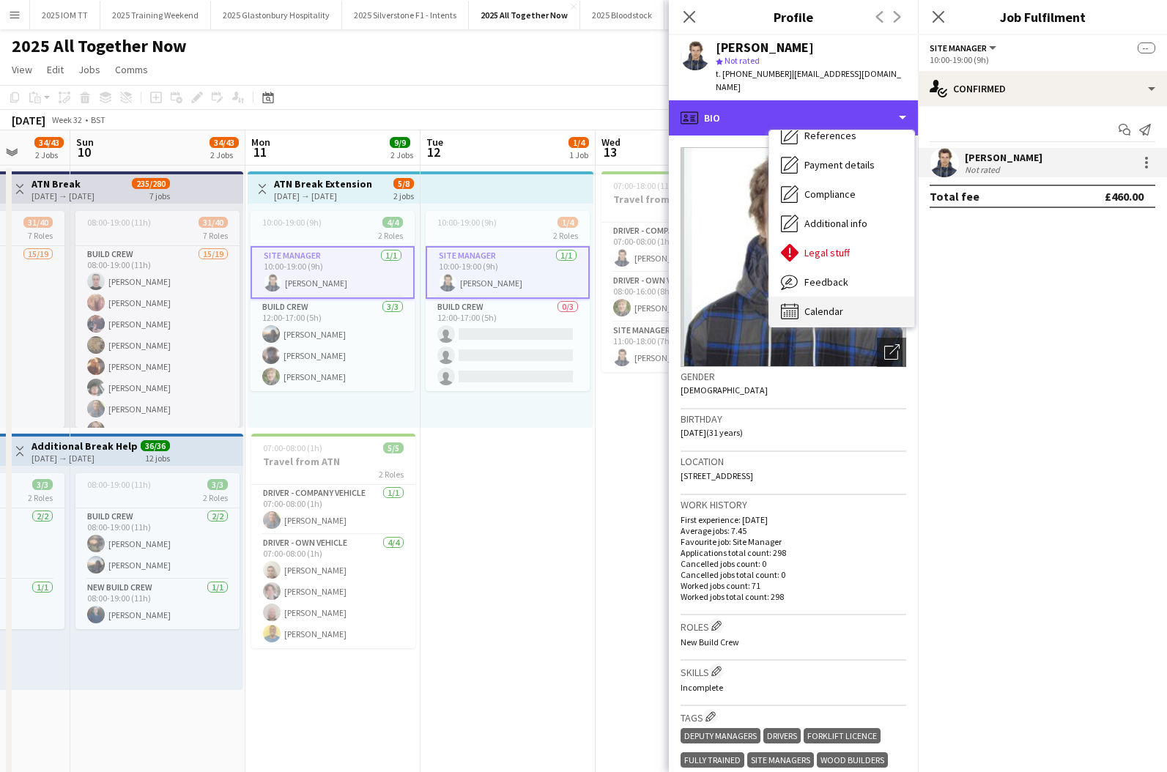 This screenshot has height=772, width=1167. What do you see at coordinates (892, 352) in the screenshot?
I see `div: Open photos pop-in` at bounding box center [892, 352].